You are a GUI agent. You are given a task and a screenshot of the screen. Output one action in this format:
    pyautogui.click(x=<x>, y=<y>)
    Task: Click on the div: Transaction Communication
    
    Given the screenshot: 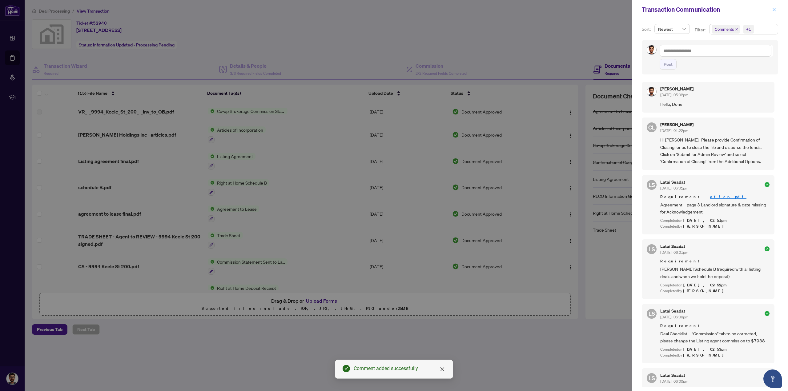 What is the action you would take?
    pyautogui.click(x=706, y=10)
    